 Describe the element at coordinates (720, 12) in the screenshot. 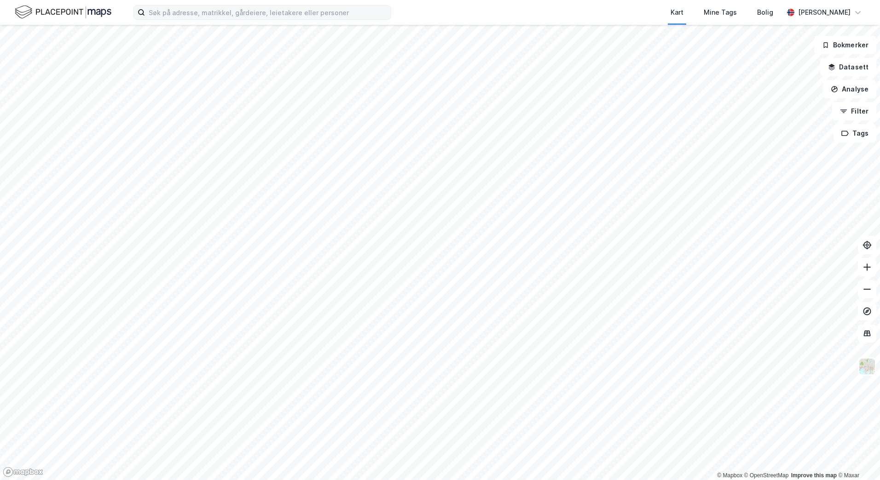

I see `div: Mine Tags` at that location.